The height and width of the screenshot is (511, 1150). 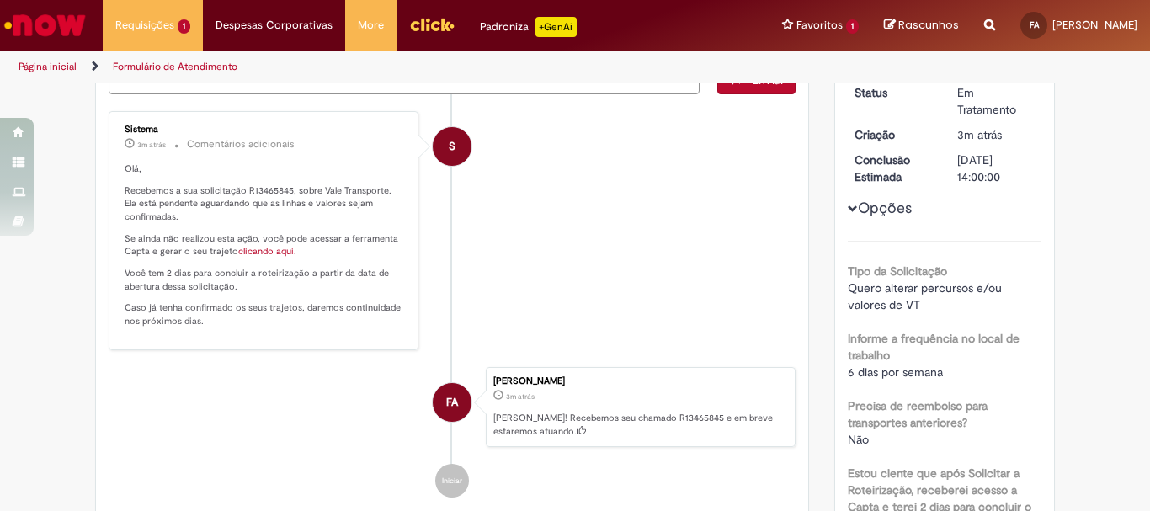 I want to click on span: Não, so click(x=858, y=439).